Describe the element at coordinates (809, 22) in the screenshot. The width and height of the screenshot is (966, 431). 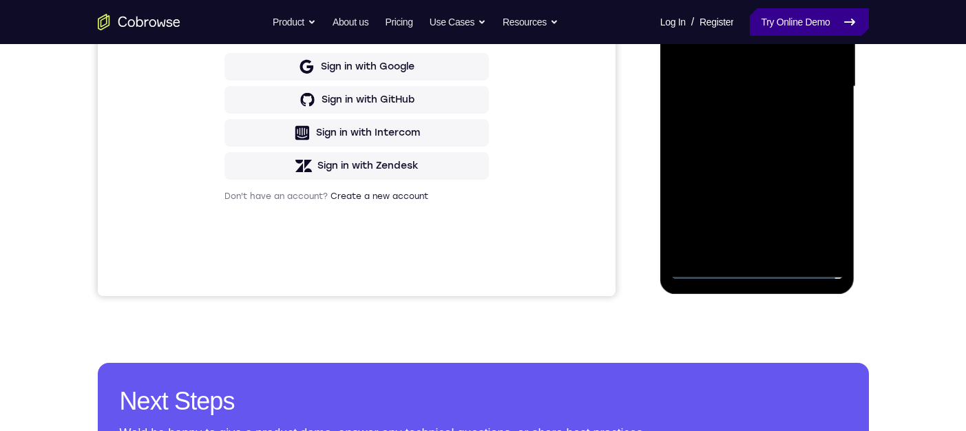
I see `a: Try Online Demo` at that location.